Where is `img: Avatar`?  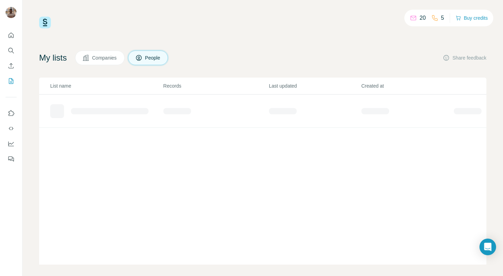
img: Avatar is located at coordinates (11, 12).